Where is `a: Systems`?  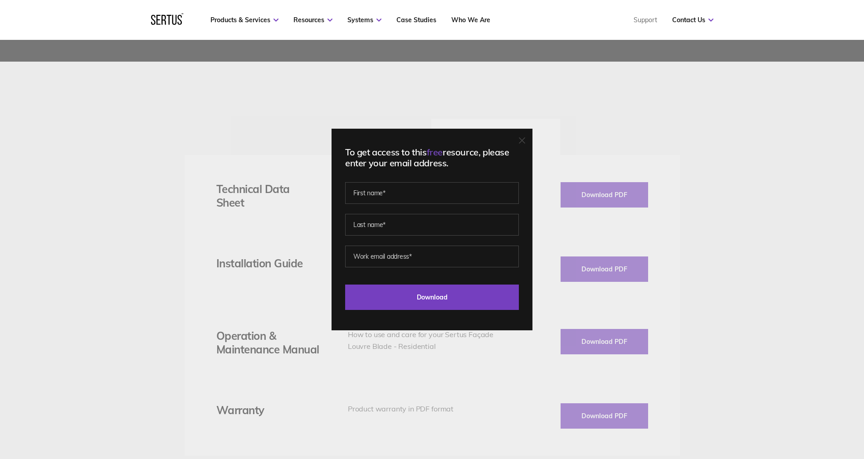 a: Systems is located at coordinates (364, 20).